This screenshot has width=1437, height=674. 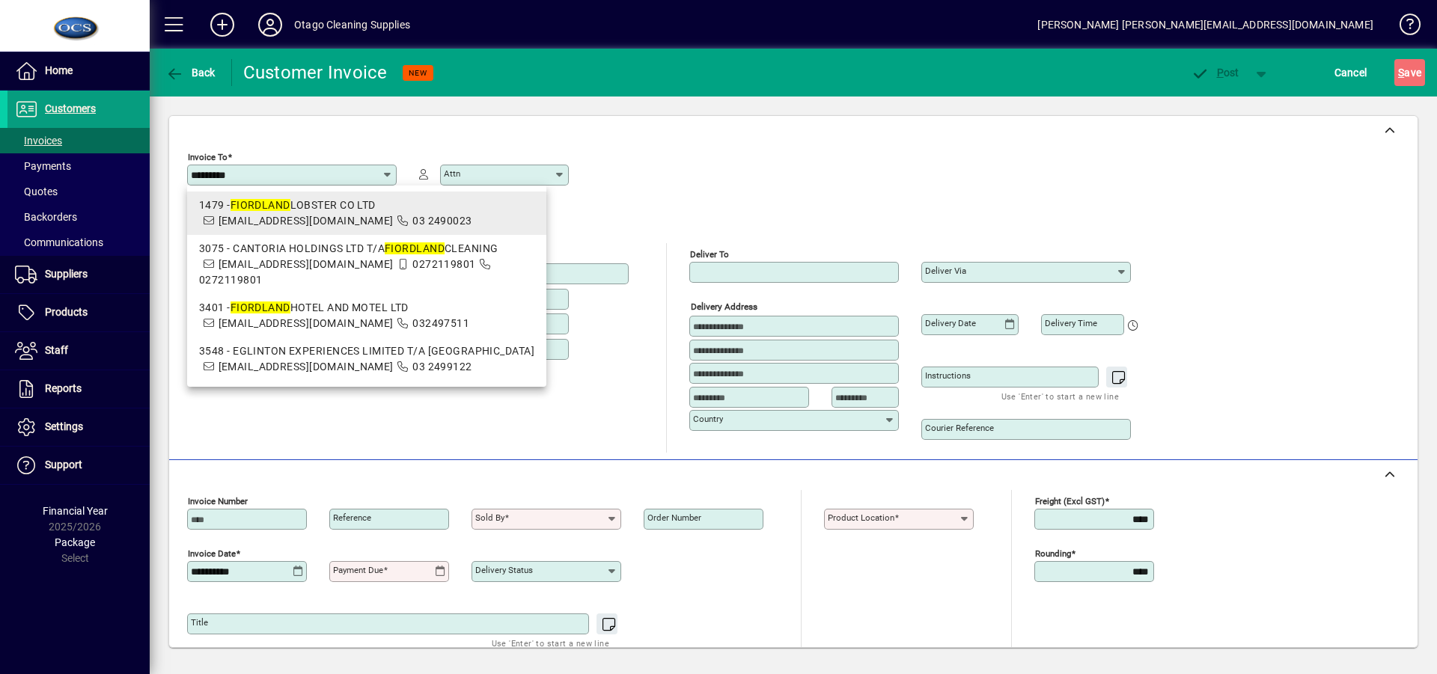 I want to click on span: Quotes, so click(x=36, y=192).